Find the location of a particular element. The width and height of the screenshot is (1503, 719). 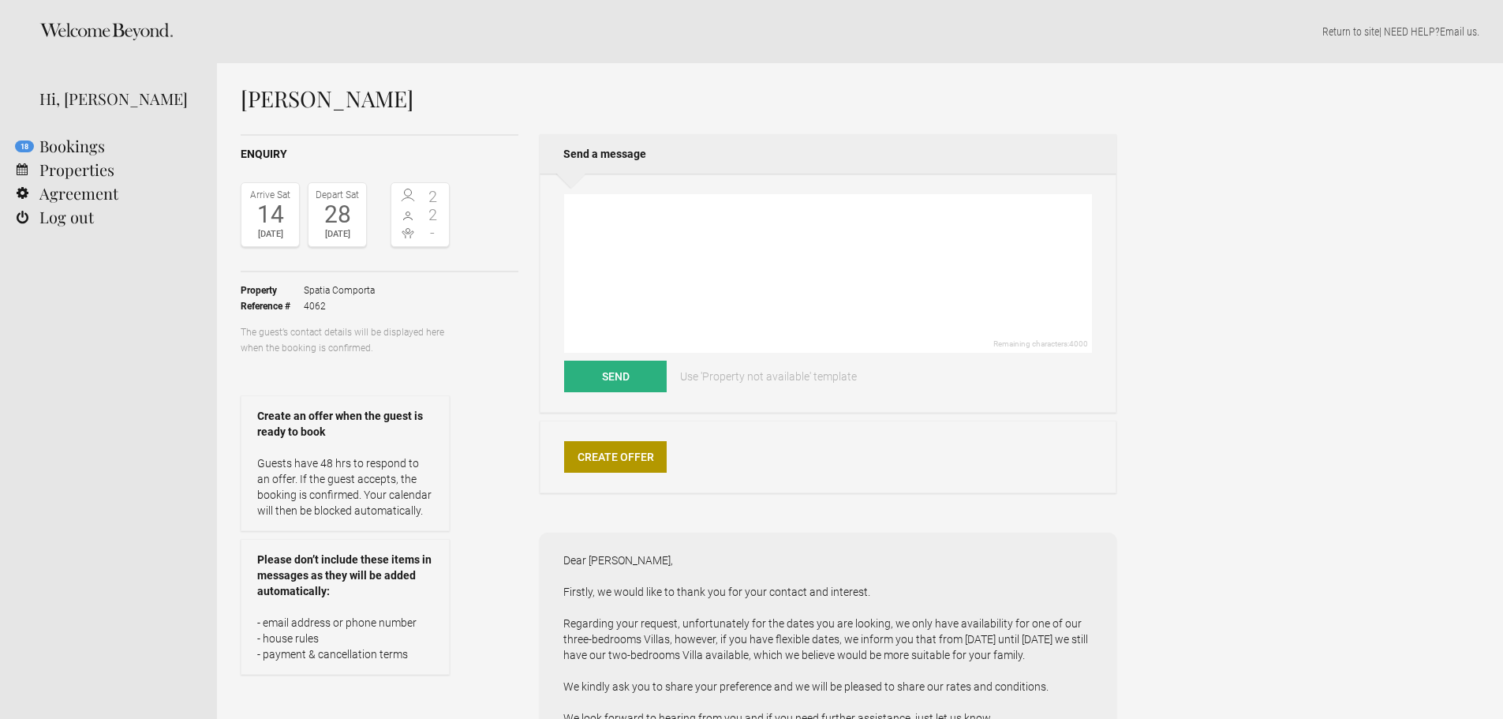

p: Guests have 48 hrs to respond to an offer. If the guest accepts, the booking is confirmed. Your c... is located at coordinates (345, 487).